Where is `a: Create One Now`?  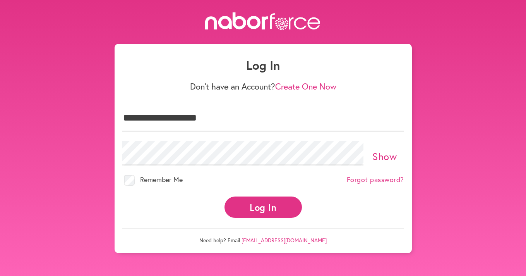
a: Create One Now is located at coordinates (306, 86).